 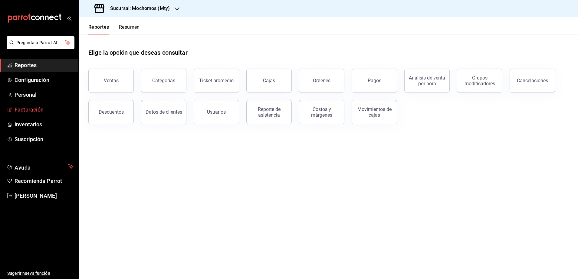 What do you see at coordinates (269, 112) in the screenshot?
I see `button: Reporte de asistencia` at bounding box center [269, 112].